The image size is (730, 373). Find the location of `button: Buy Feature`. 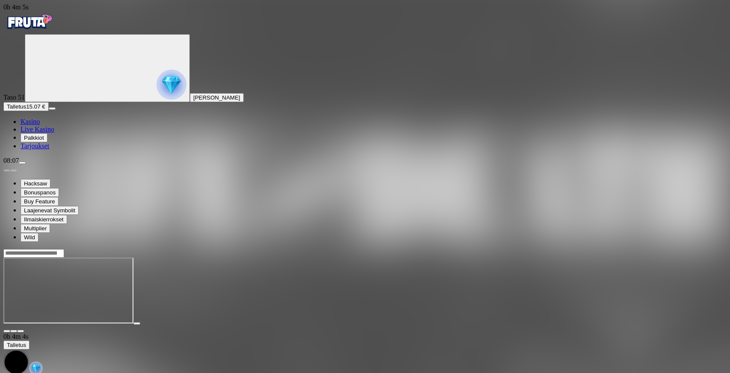

button: Buy Feature is located at coordinates (39, 201).